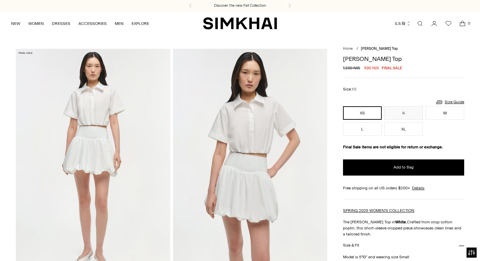 The width and height of the screenshot is (480, 261). I want to click on a: WOMEN, so click(36, 24).